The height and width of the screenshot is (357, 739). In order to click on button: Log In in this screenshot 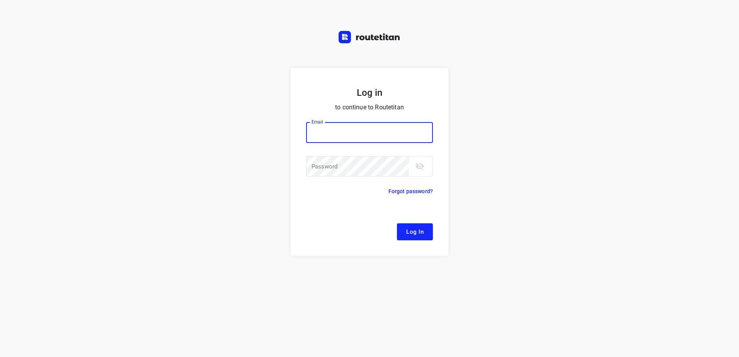, I will do `click(415, 232)`.